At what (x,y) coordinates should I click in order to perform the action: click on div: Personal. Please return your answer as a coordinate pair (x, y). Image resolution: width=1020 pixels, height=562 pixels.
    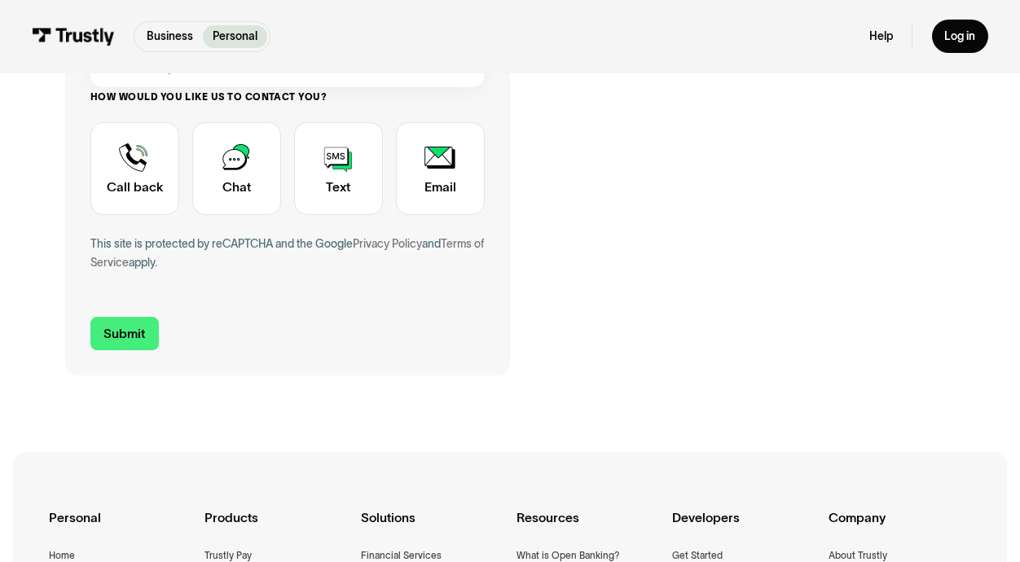
    Looking at the image, I should click on (120, 527).